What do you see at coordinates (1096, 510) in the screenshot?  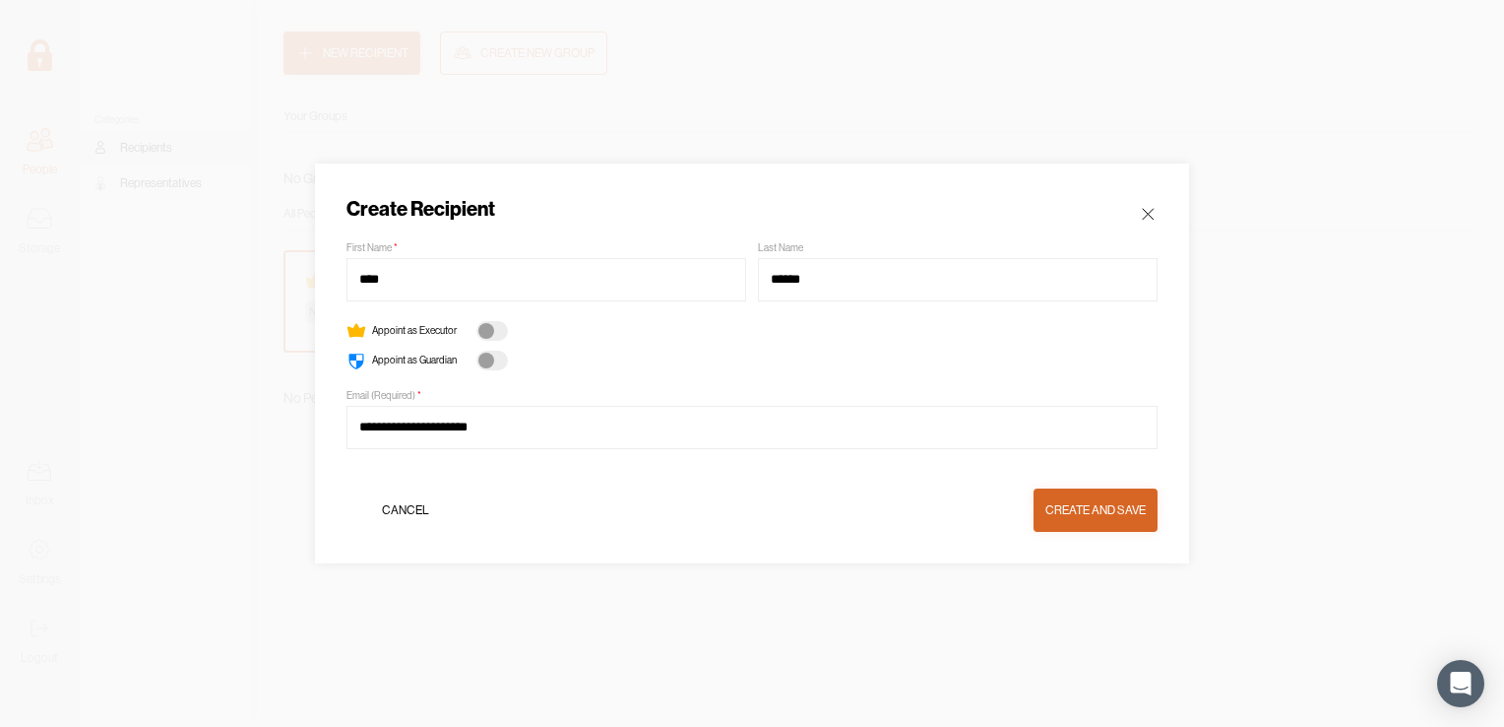 I see `button: Create and Save` at bounding box center [1096, 510].